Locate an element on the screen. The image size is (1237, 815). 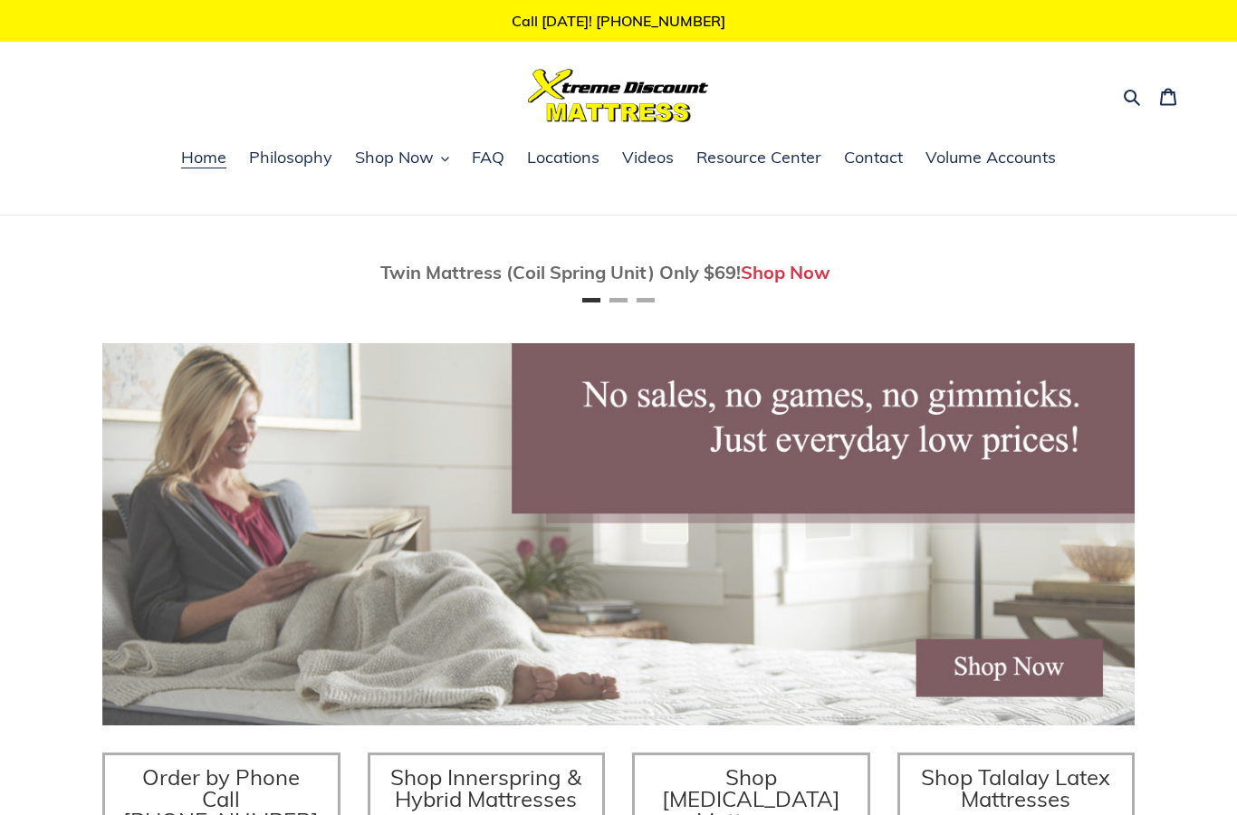
span: Volume Accounts is located at coordinates (991, 158).